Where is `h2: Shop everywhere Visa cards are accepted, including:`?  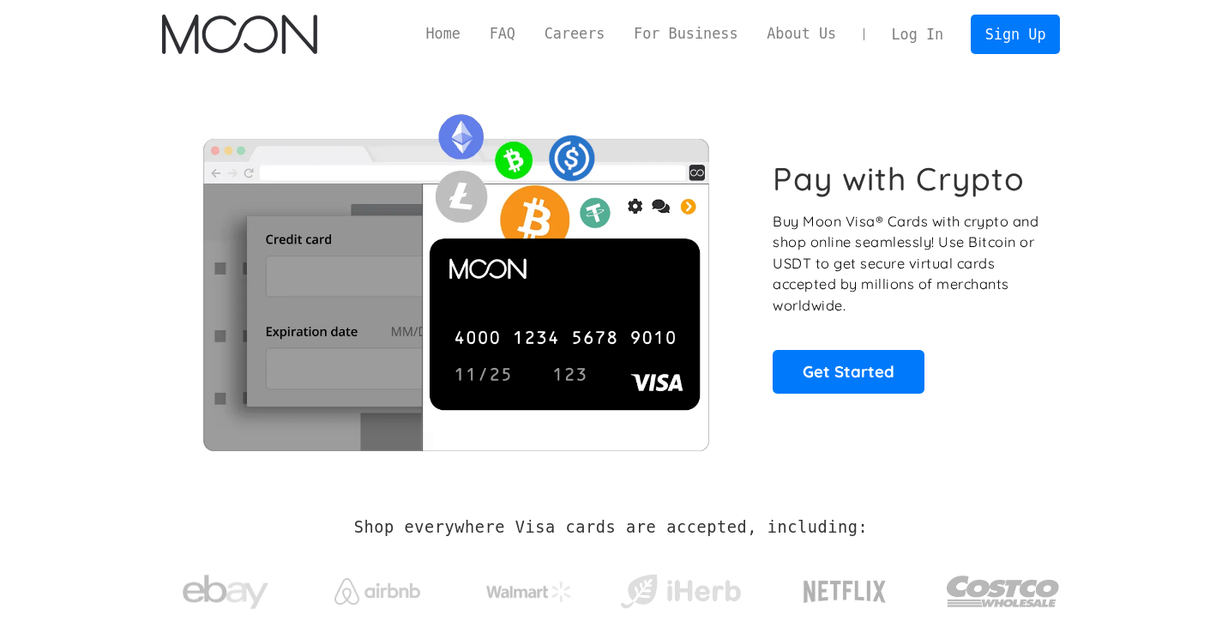
h2: Shop everywhere Visa cards are accepted, including: is located at coordinates (611, 527).